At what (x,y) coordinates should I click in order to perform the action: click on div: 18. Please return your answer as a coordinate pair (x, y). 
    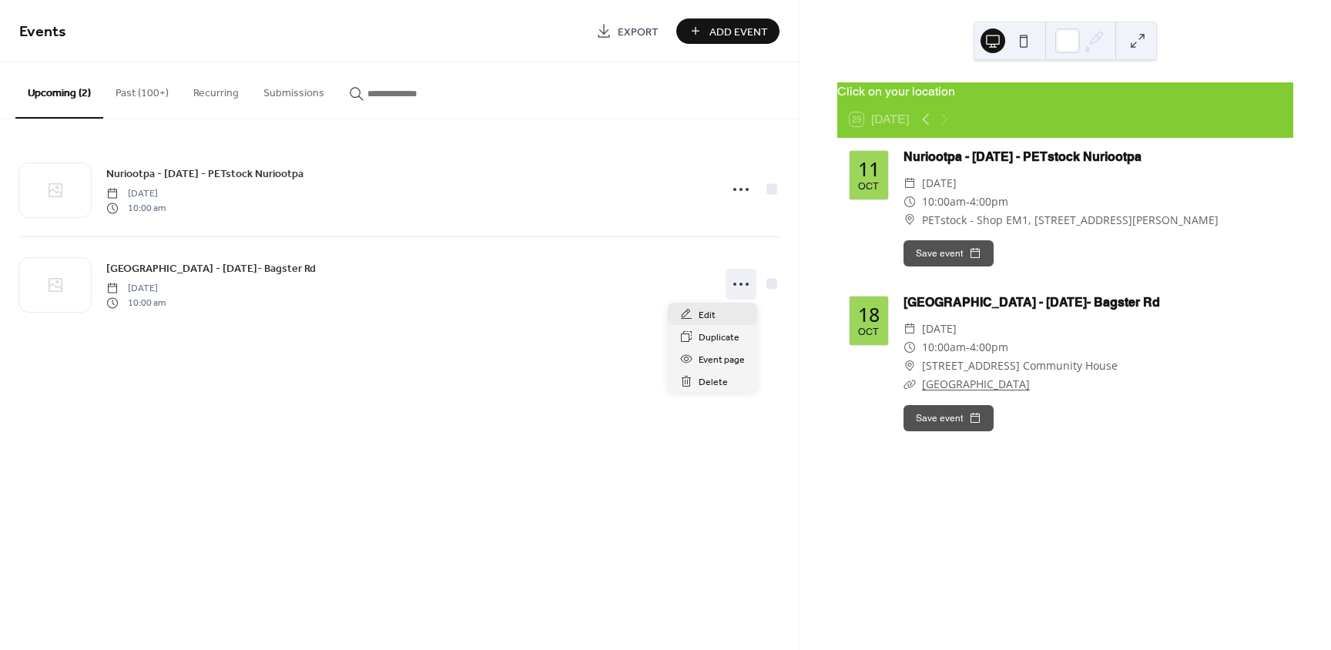
    Looking at the image, I should click on (869, 314).